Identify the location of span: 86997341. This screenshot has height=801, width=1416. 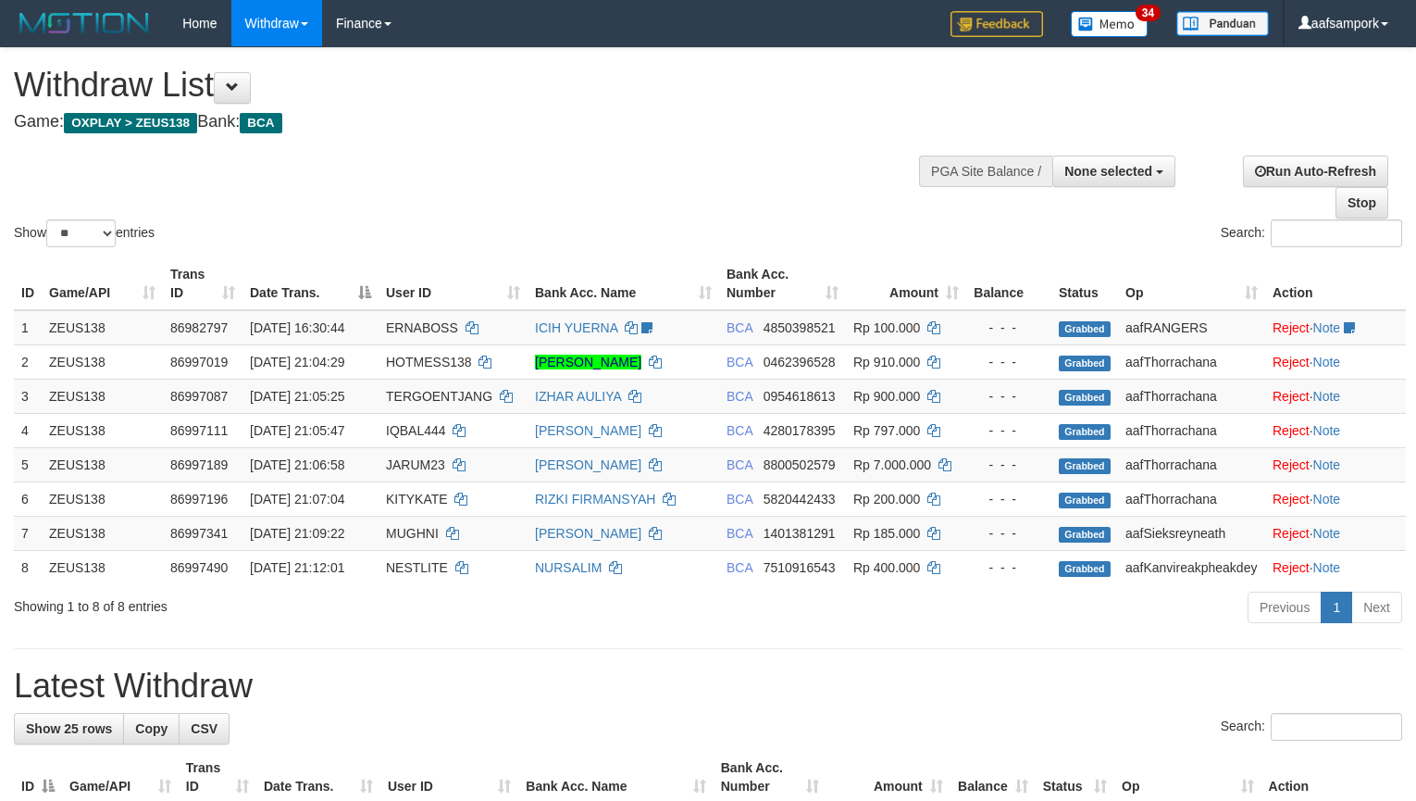
(199, 533).